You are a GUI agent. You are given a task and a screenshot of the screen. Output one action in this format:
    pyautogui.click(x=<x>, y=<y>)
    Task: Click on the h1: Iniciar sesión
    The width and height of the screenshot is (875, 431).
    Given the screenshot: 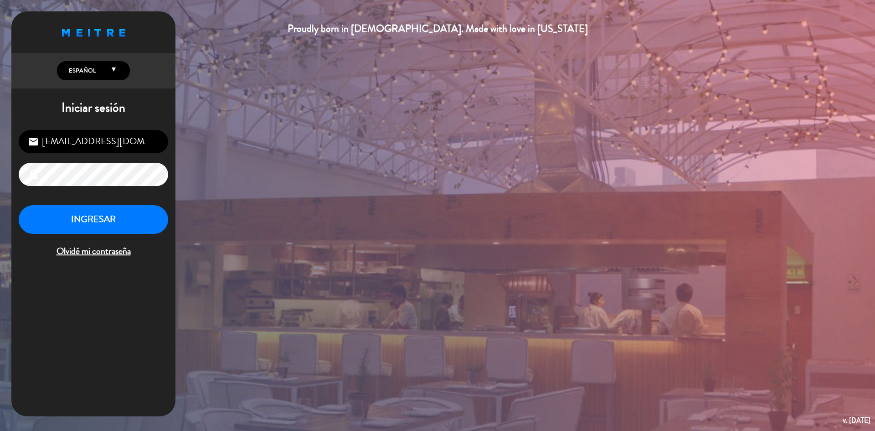 What is the action you would take?
    pyautogui.click(x=93, y=108)
    